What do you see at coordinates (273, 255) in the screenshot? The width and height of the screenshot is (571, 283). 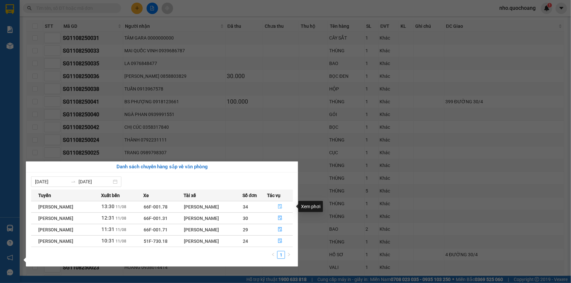 I see `li: Previous Page` at bounding box center [273, 255].